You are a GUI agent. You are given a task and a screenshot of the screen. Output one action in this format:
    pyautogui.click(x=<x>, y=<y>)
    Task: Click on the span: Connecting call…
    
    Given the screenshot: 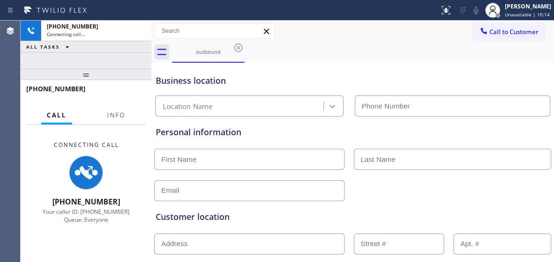 What is the action you would take?
    pyautogui.click(x=65, y=34)
    